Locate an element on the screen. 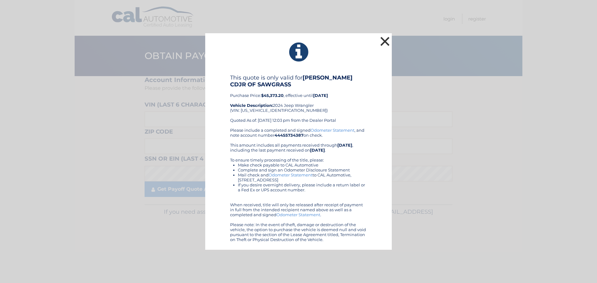 The width and height of the screenshot is (597, 283). h4: This quote is only valid for is located at coordinates (299, 81).